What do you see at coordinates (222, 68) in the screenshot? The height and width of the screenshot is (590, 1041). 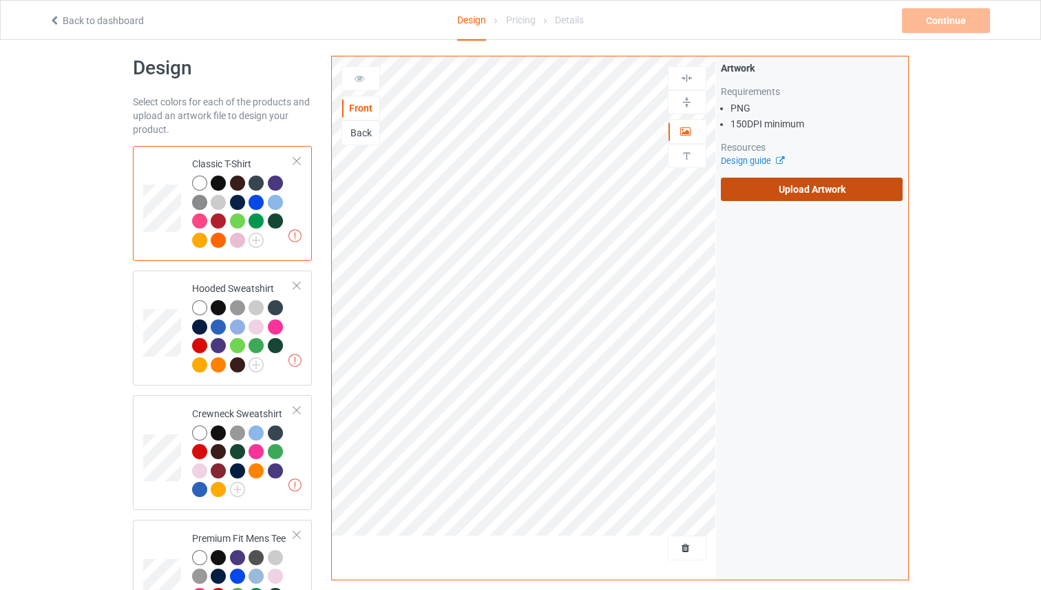 I see `h1: Design` at bounding box center [222, 68].